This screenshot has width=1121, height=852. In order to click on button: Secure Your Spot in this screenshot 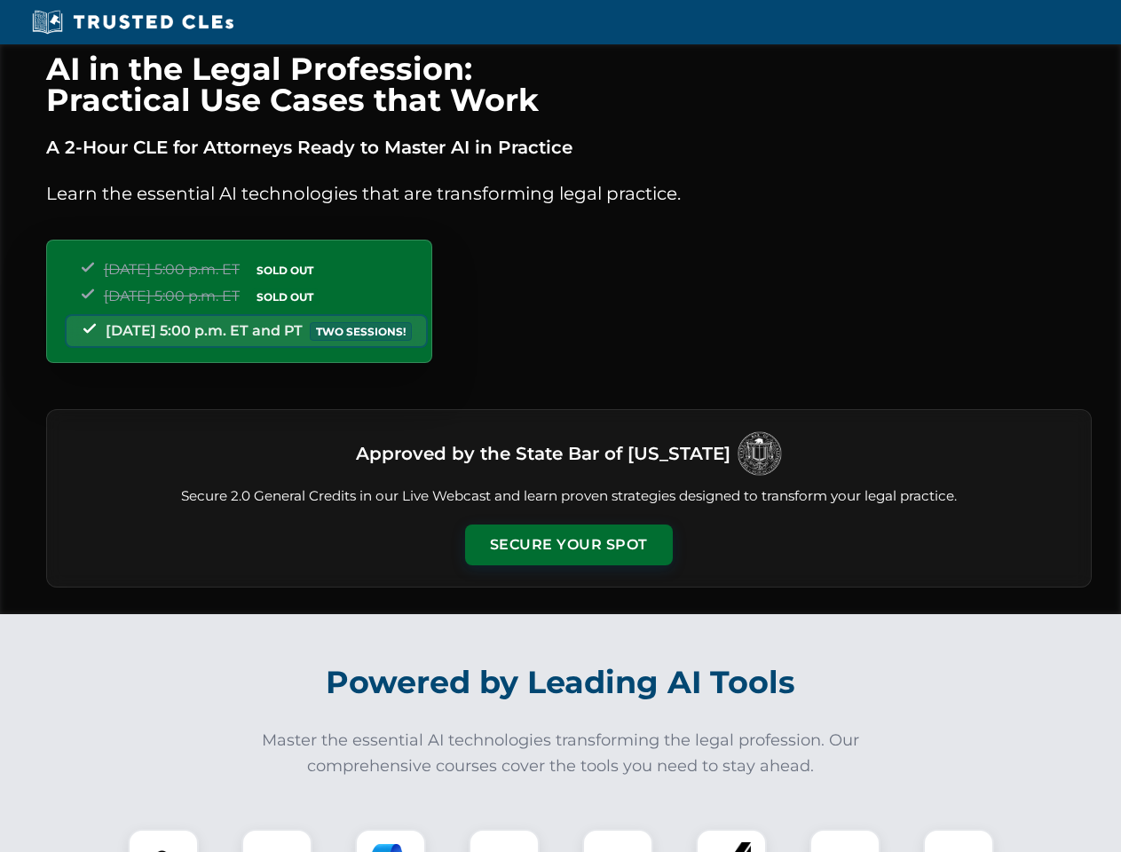, I will do `click(569, 545)`.